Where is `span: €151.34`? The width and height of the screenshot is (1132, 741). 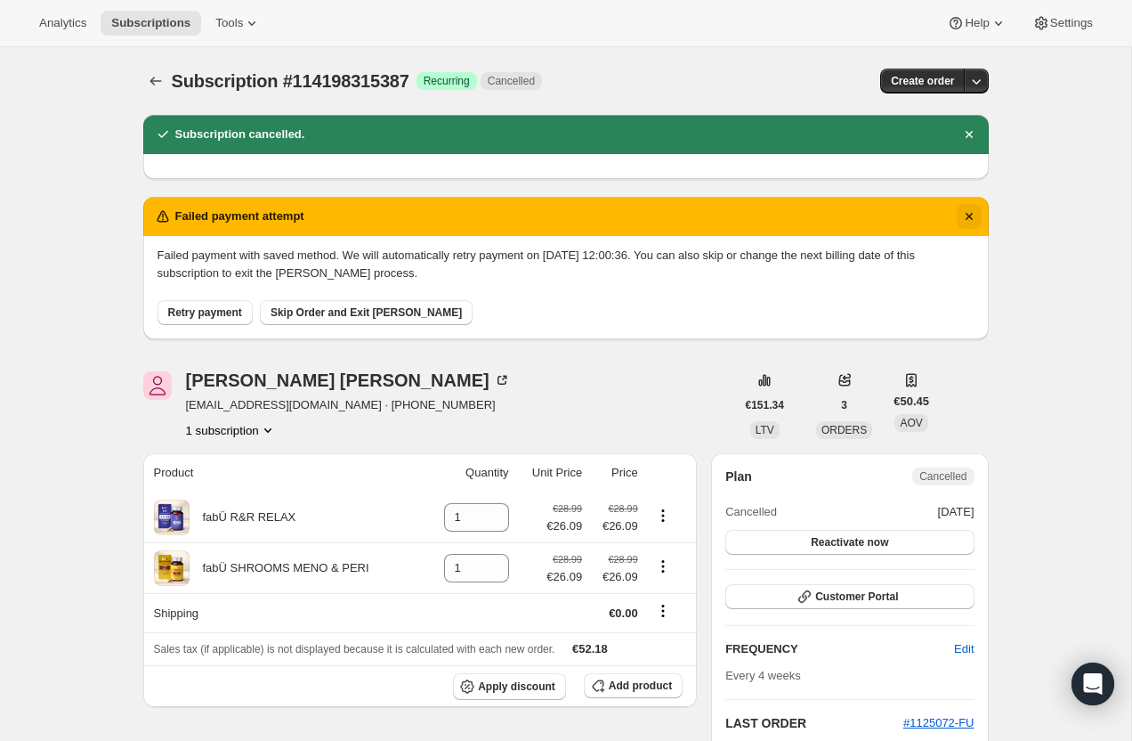
span: €151.34 is located at coordinates (765, 405).